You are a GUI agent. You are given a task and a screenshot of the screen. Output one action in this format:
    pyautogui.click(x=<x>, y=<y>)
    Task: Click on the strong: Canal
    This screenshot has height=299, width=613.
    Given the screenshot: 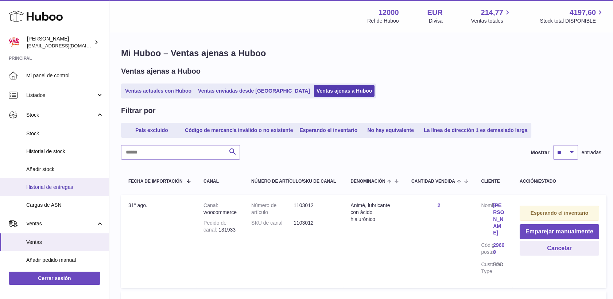 What is the action you would take?
    pyautogui.click(x=211, y=205)
    